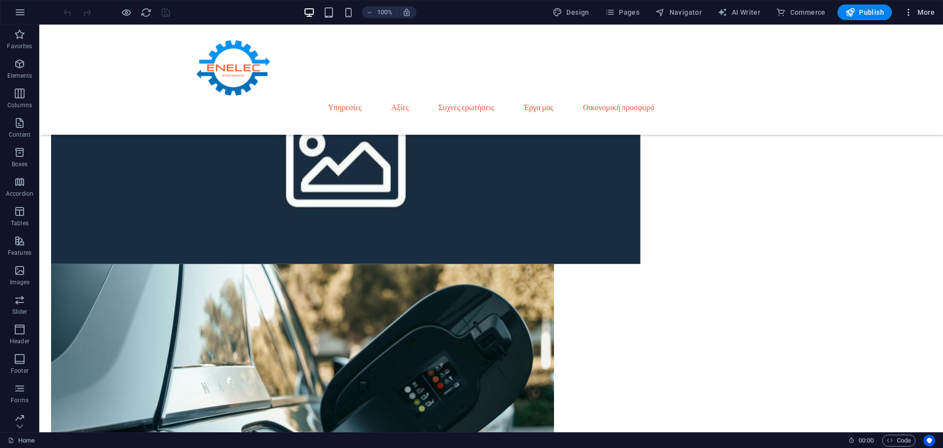 The width and height of the screenshot is (943, 448). Describe the element at coordinates (20, 76) in the screenshot. I see `p: Elements` at that location.